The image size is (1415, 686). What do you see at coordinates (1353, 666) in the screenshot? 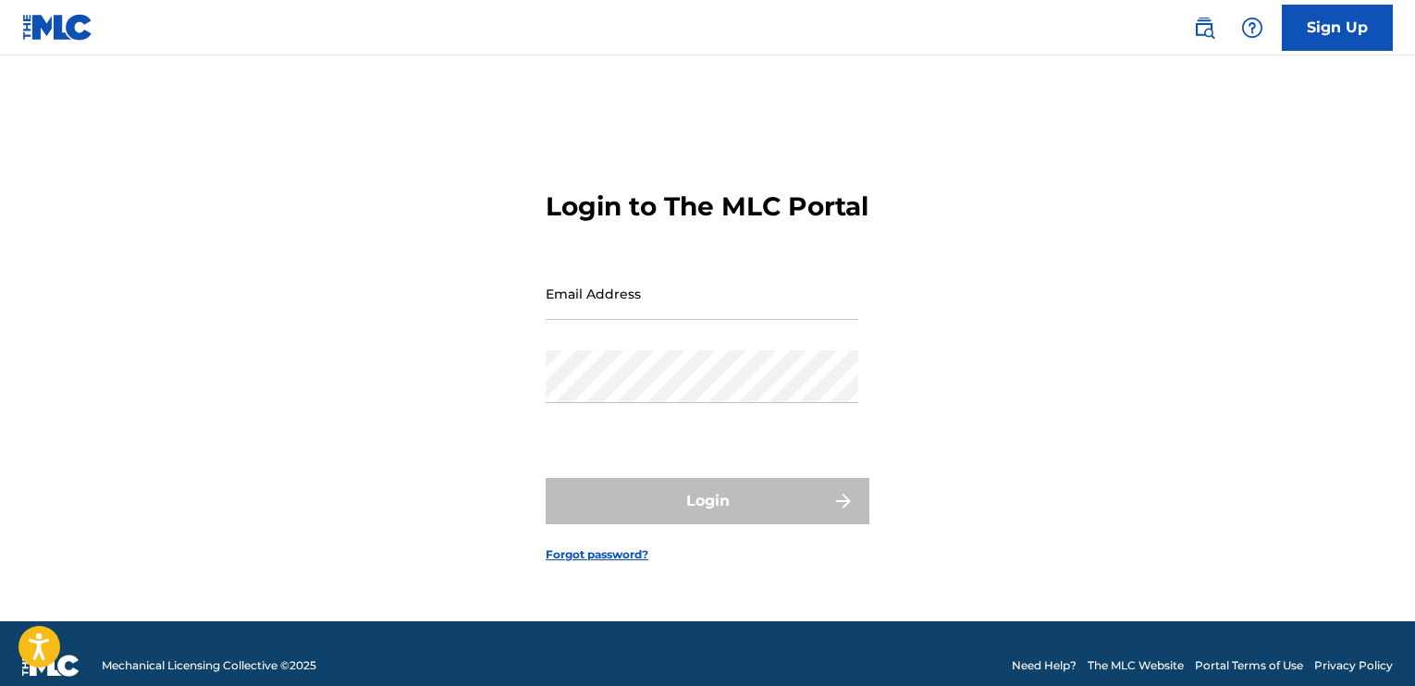
I see `a: Privacy Policy` at bounding box center [1353, 666].